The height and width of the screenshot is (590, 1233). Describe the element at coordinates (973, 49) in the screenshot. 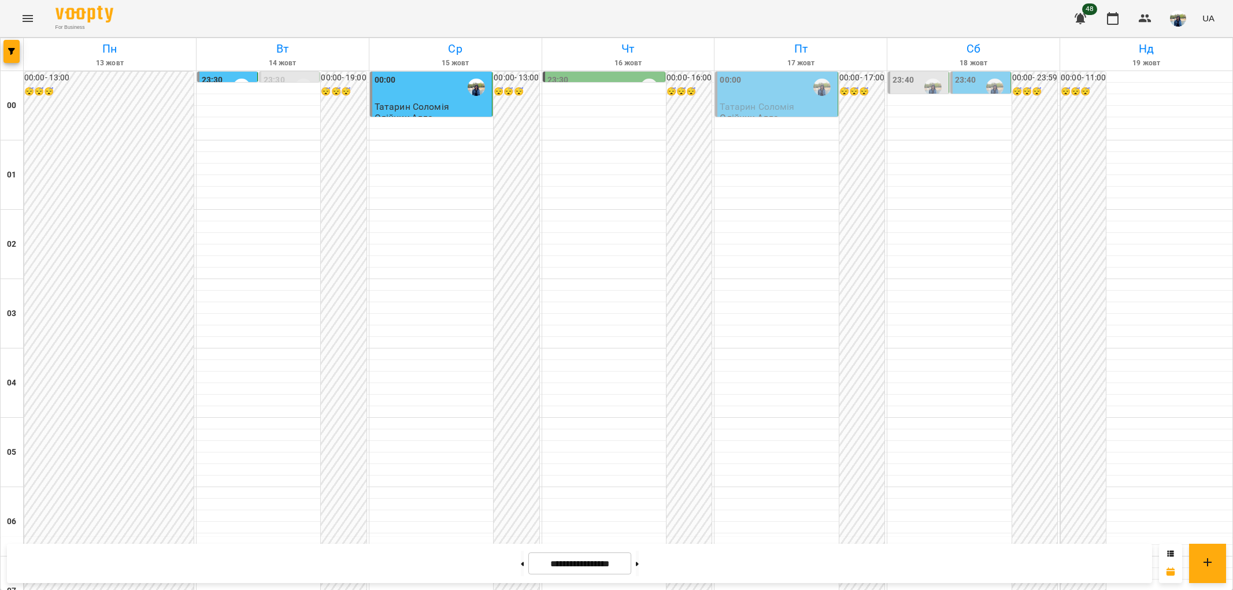

I see `h6: Сб` at that location.